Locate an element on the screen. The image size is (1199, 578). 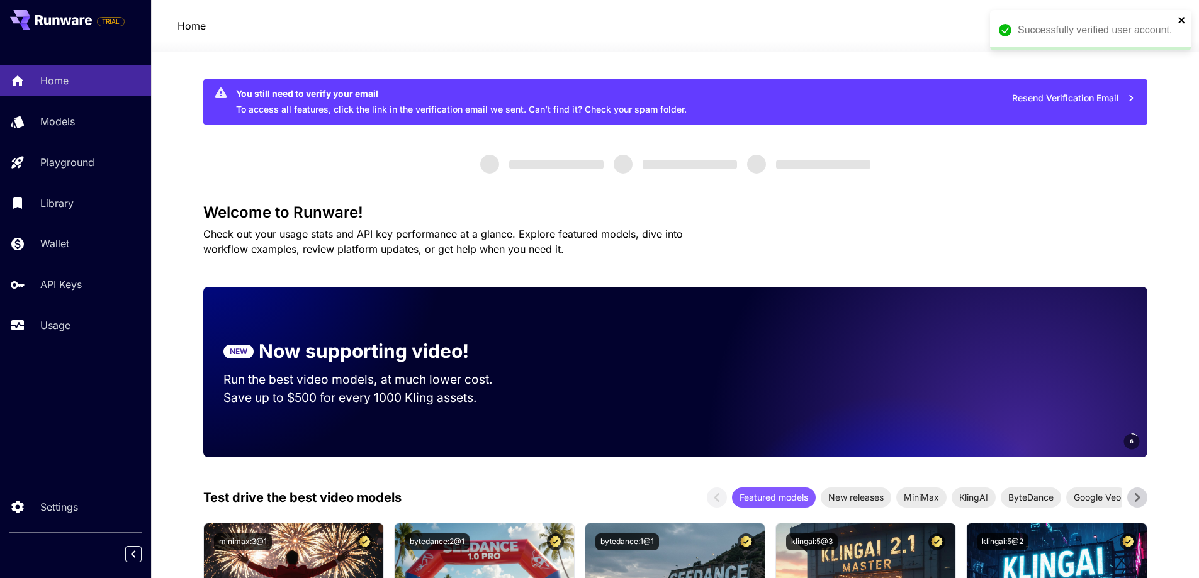
div: KlingAI is located at coordinates (973, 498).